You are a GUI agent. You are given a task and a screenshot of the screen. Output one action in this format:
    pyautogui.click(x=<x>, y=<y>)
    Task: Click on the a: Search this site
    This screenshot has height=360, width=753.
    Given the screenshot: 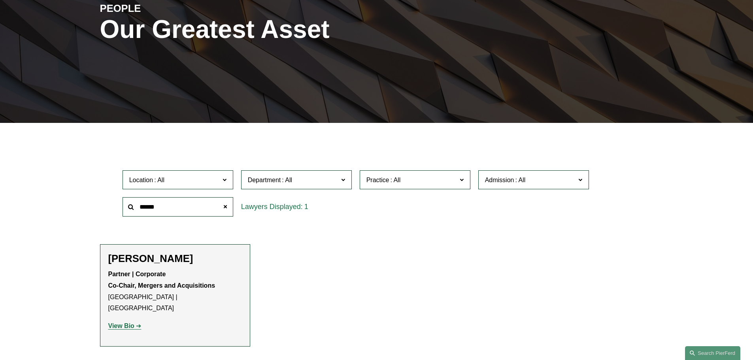 What is the action you would take?
    pyautogui.click(x=712, y=353)
    